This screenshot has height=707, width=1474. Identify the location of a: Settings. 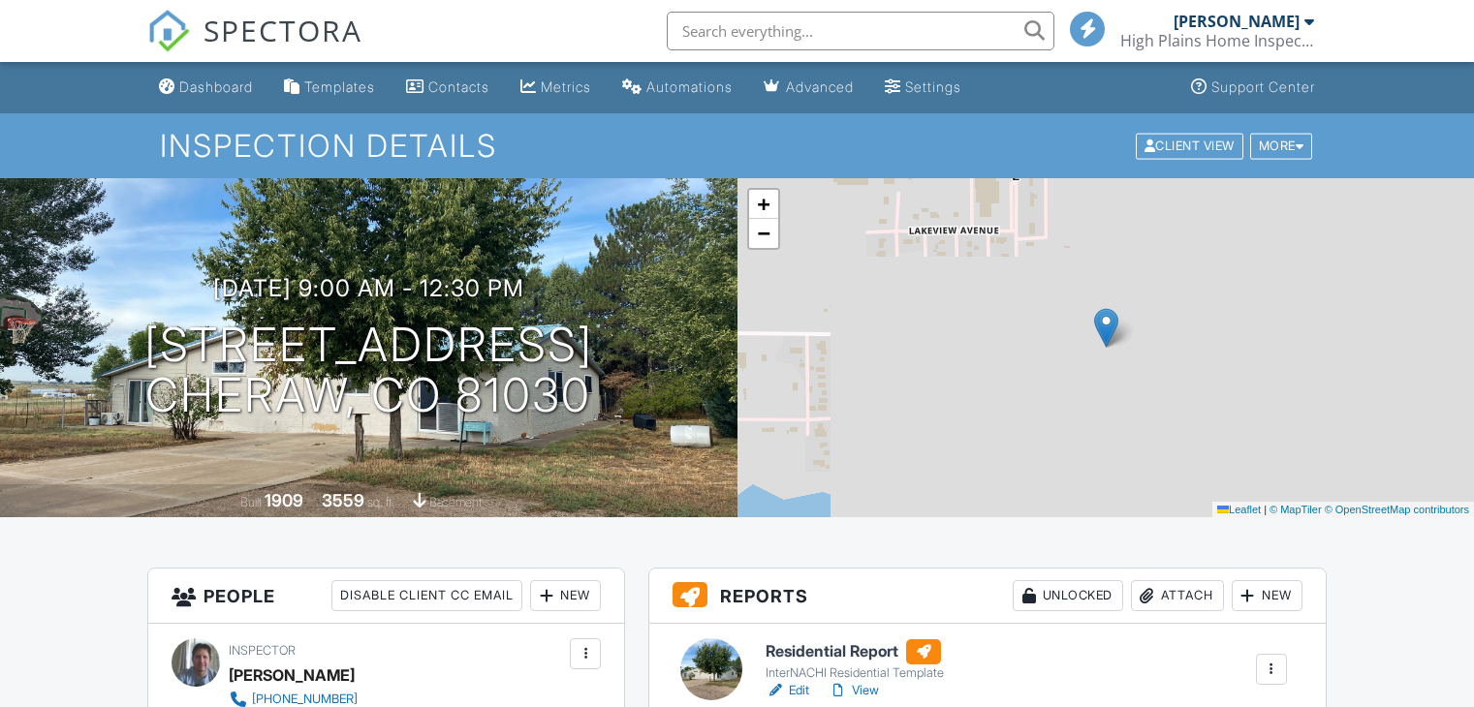
(922, 87).